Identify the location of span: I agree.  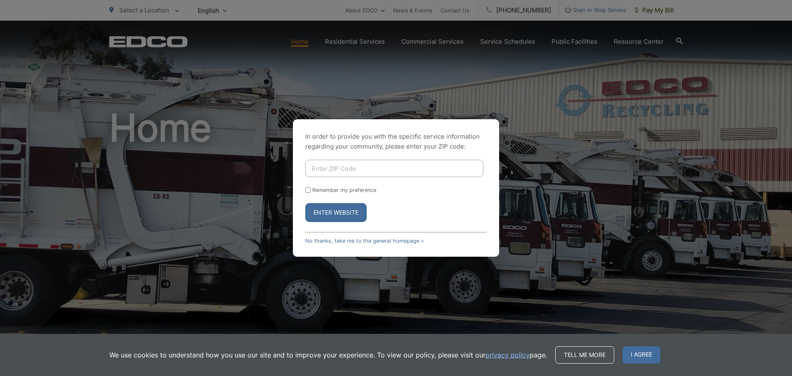
(641, 355).